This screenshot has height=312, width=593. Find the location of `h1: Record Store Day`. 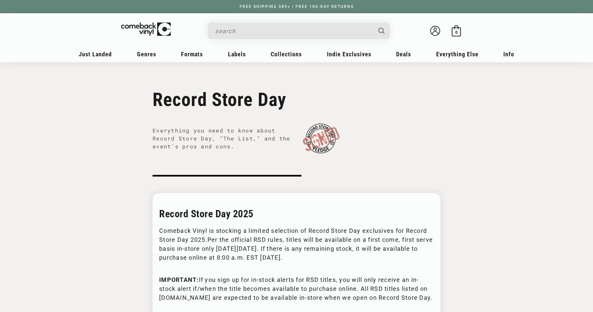

h1: Record Store Day is located at coordinates (297, 100).